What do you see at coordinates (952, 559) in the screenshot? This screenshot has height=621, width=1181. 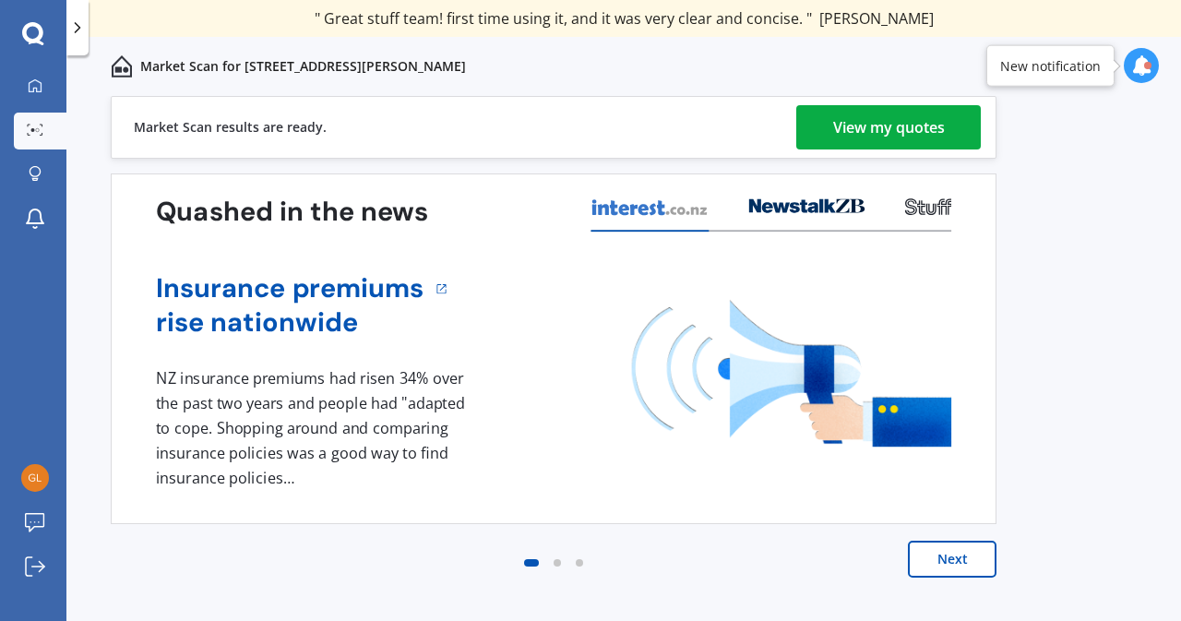 I see `button: Next` at bounding box center [952, 559].